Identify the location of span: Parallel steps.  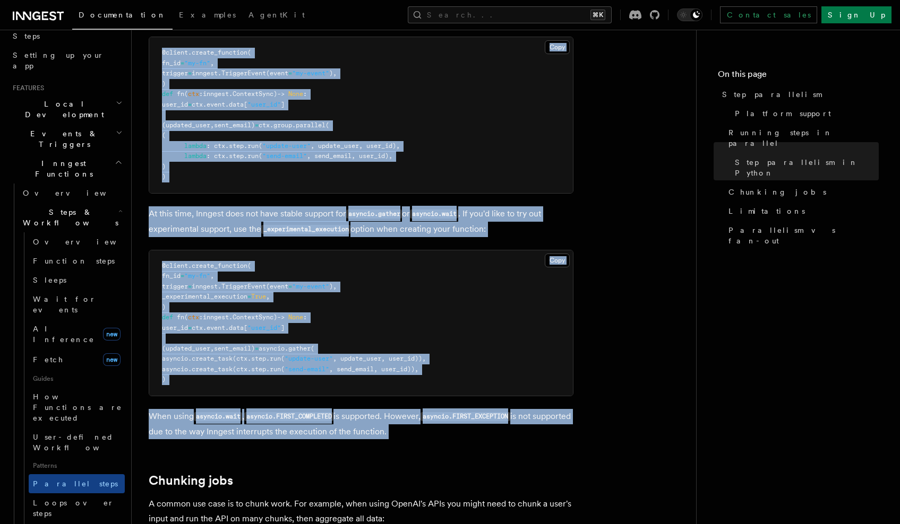
(75, 484).